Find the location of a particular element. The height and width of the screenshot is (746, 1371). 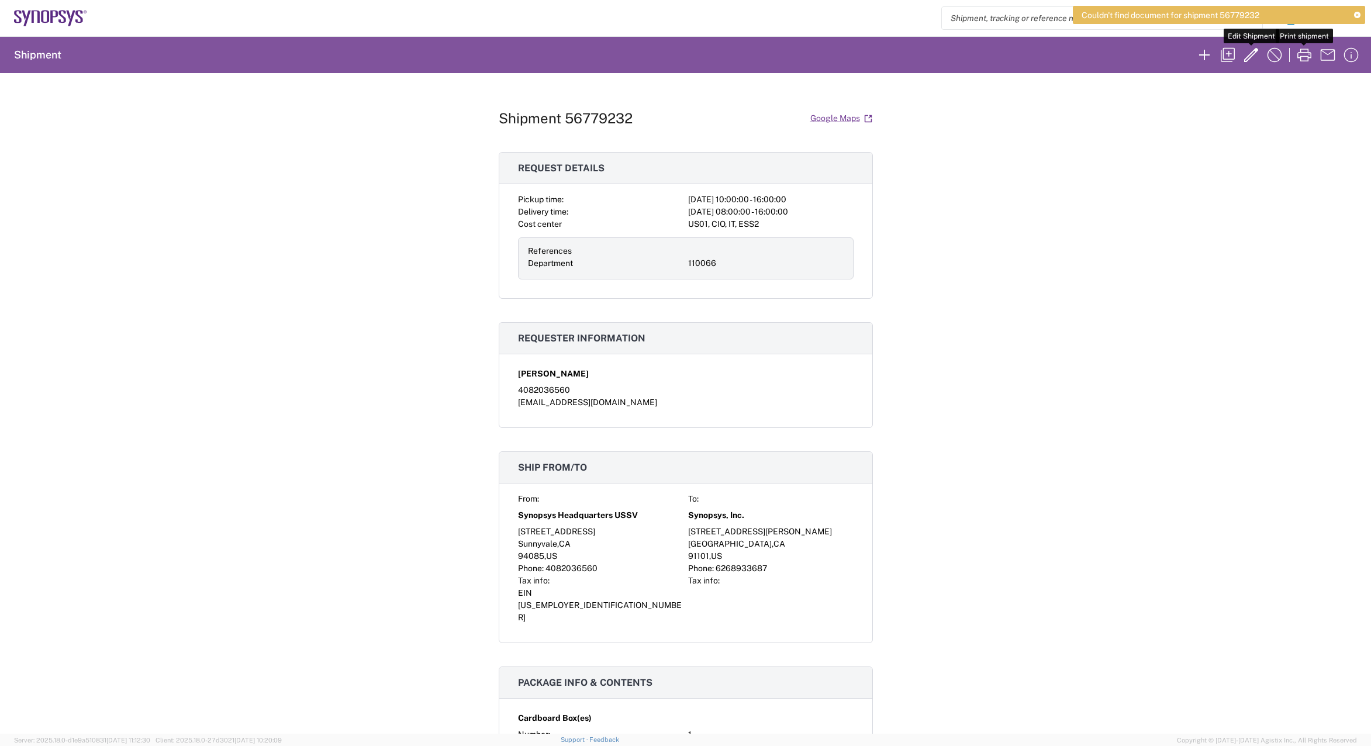

div: 4082036560 is located at coordinates (686, 390).